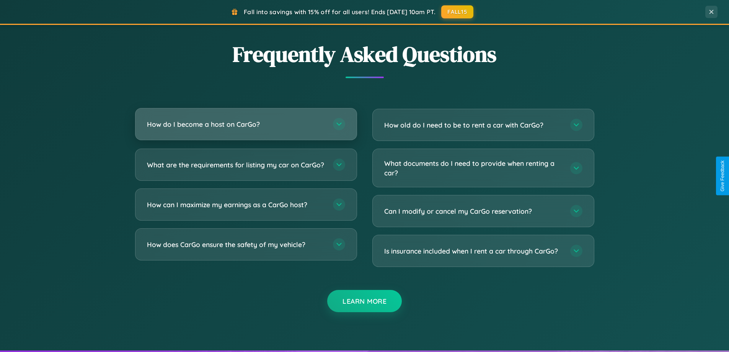  What do you see at coordinates (236, 244) in the screenshot?
I see `h3: How does CarGo ensure the safety of my vehicle?` at bounding box center [236, 244].